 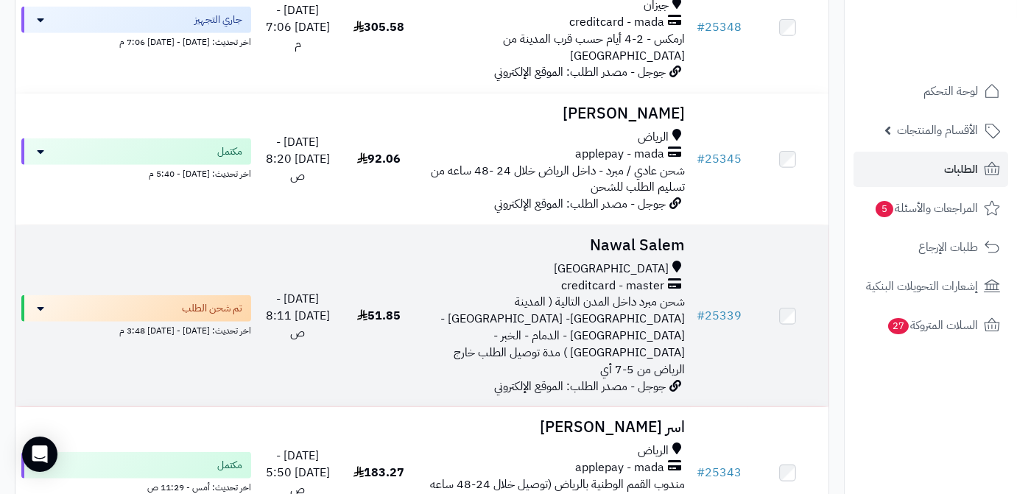 I want to click on a: إشعارات التحويلات البنكية, so click(x=931, y=286).